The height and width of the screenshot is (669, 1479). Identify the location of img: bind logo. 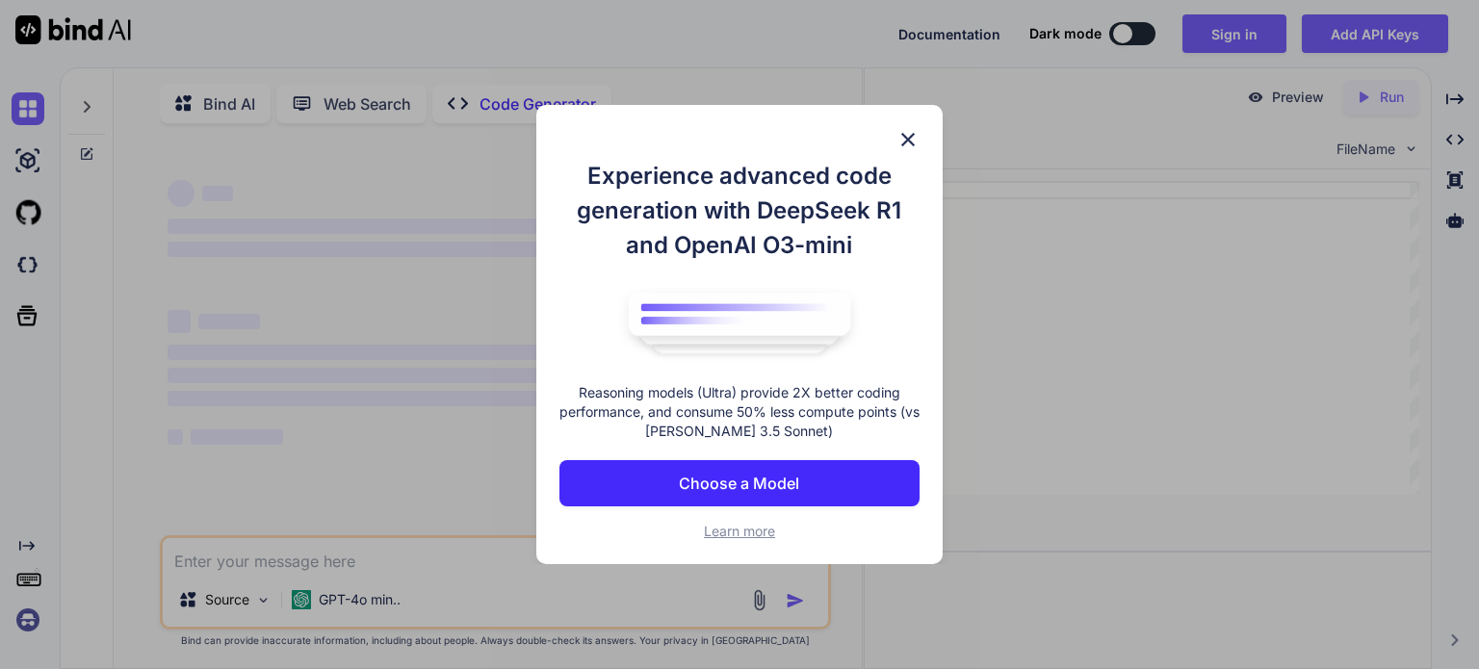
(740, 324).